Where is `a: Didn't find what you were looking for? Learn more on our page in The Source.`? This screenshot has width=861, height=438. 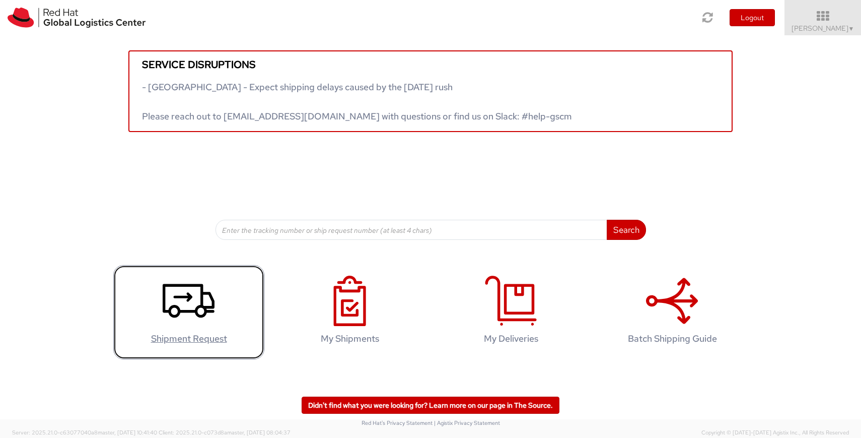 a: Didn't find what you were looking for? Learn more on our page in The Source. is located at coordinates (431, 405).